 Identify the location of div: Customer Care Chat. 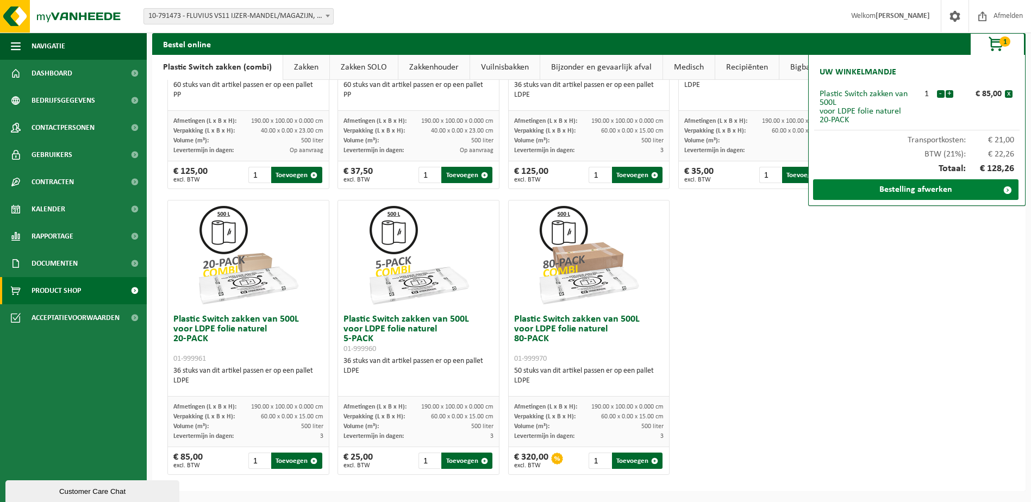
(87, 13).